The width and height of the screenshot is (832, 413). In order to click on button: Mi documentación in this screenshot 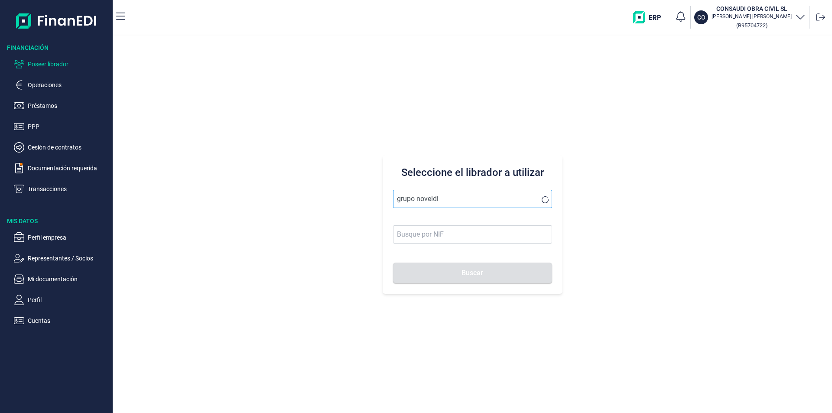, I will do `click(62, 279)`.